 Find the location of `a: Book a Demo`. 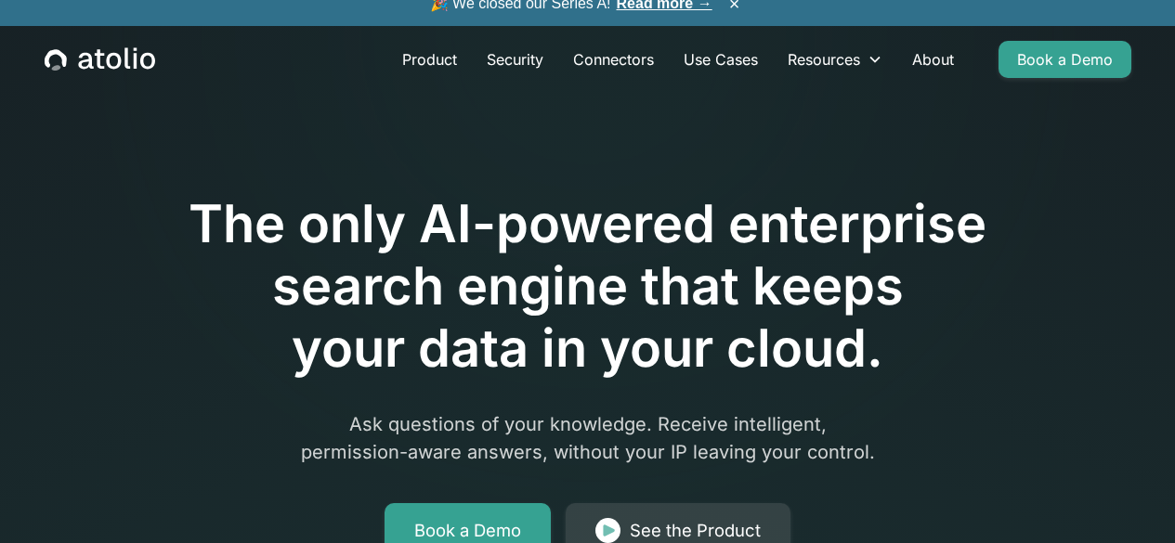

a: Book a Demo is located at coordinates (1064, 59).